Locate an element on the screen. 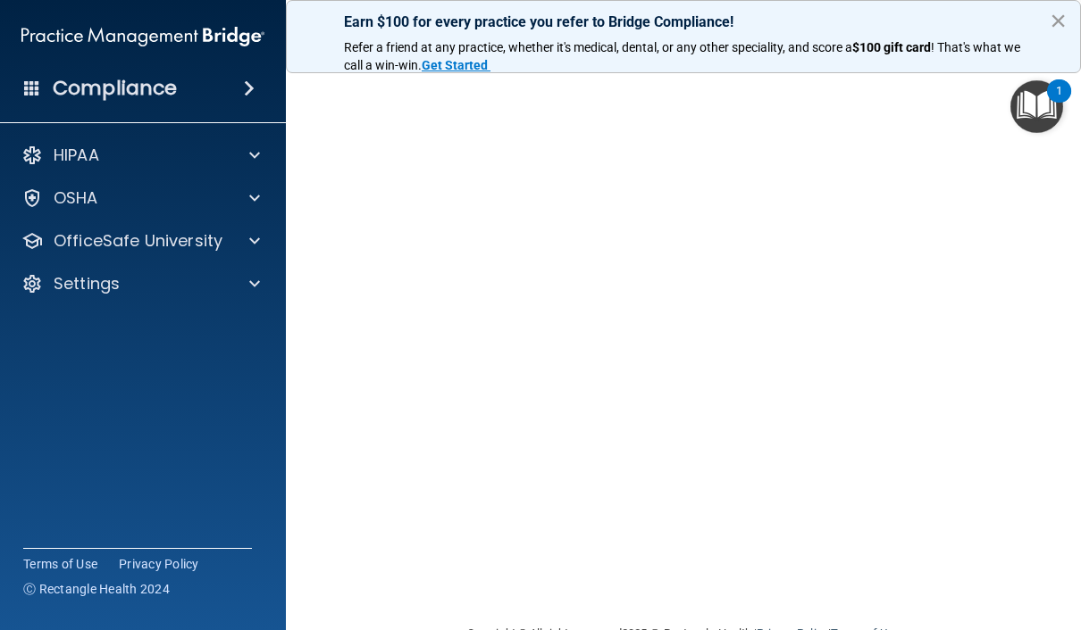 This screenshot has height=630, width=1081. a: HIPAA is located at coordinates (140, 155).